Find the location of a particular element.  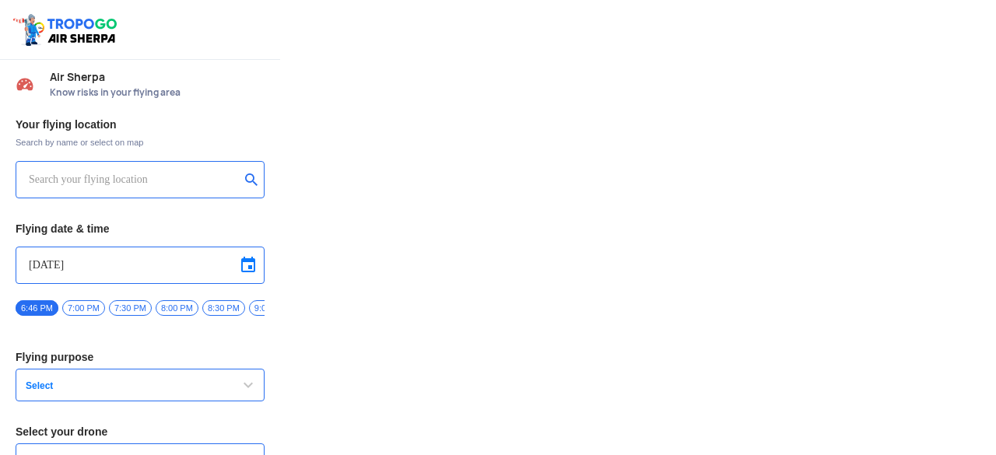

input: Search your flying location is located at coordinates (134, 180).